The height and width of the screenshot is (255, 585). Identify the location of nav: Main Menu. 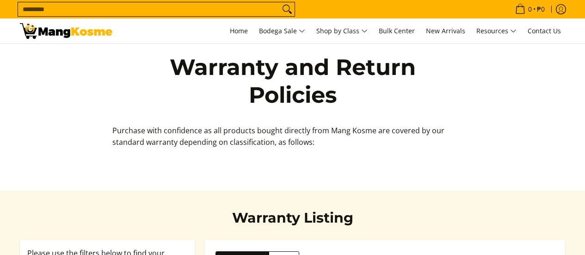
(343, 31).